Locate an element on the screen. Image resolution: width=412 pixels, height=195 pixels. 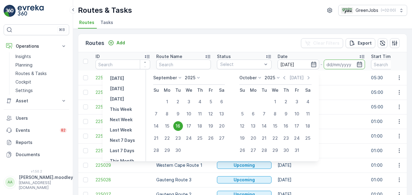
p: This Week is located at coordinates (121, 109).